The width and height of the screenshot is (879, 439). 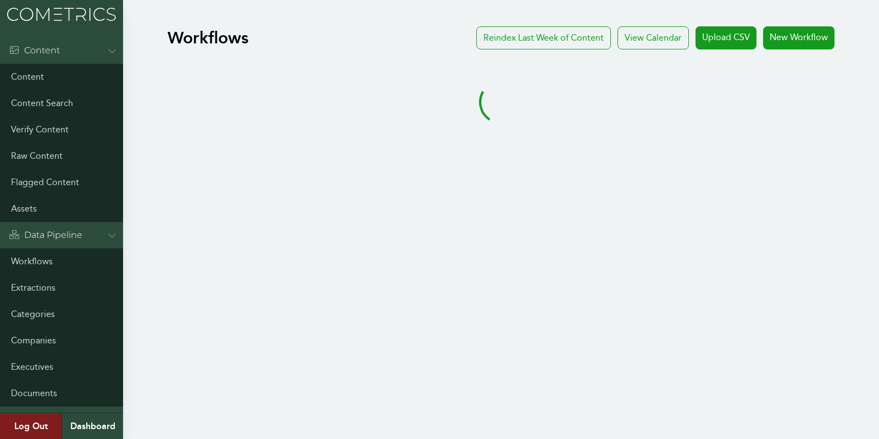 What do you see at coordinates (92, 426) in the screenshot?
I see `a: Dashboard` at bounding box center [92, 426].